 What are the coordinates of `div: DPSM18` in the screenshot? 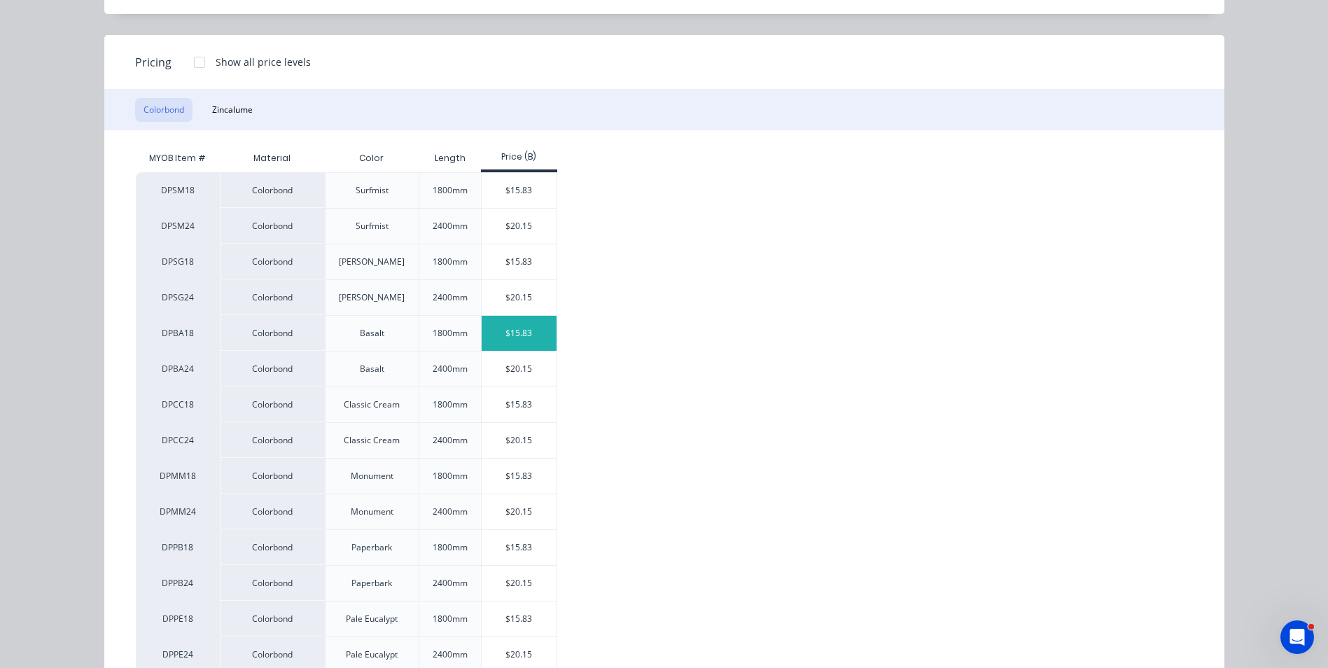 It's located at (178, 190).